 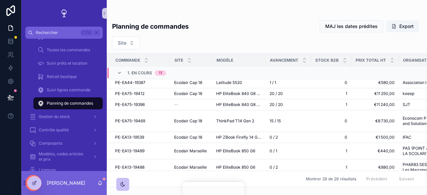 I want to click on span: Toutes les commandes, so click(x=68, y=50).